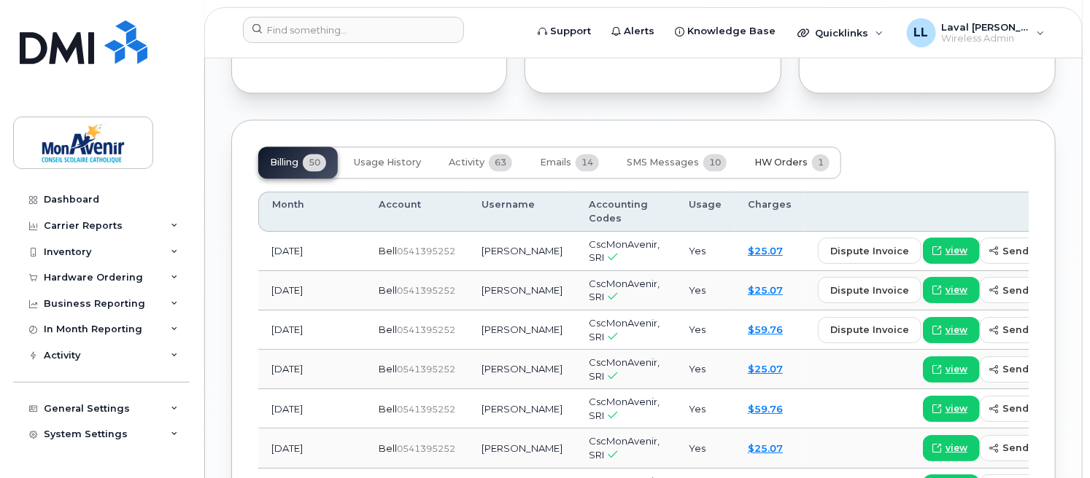 Image resolution: width=1090 pixels, height=478 pixels. Describe the element at coordinates (780, 163) in the screenshot. I see `span: HW Orders` at that location.